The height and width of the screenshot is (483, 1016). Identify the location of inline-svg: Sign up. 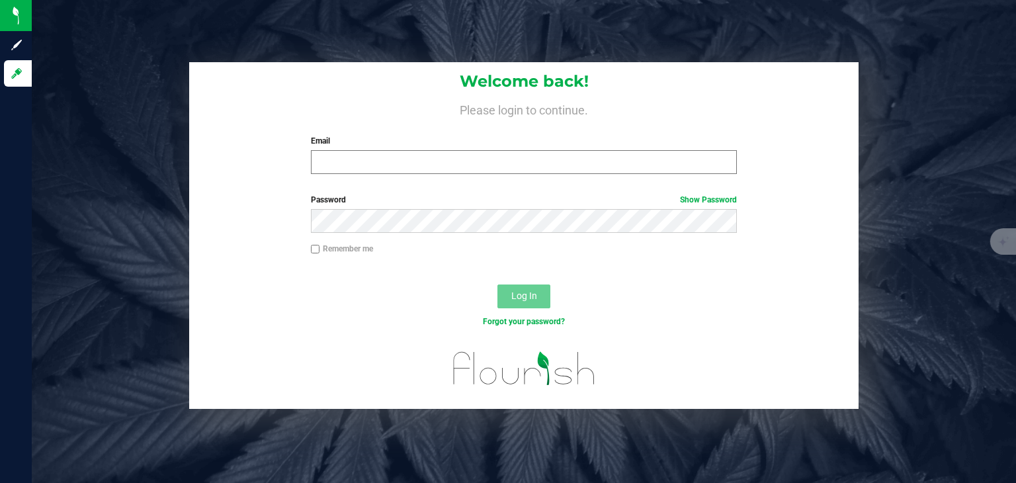
(17, 45).